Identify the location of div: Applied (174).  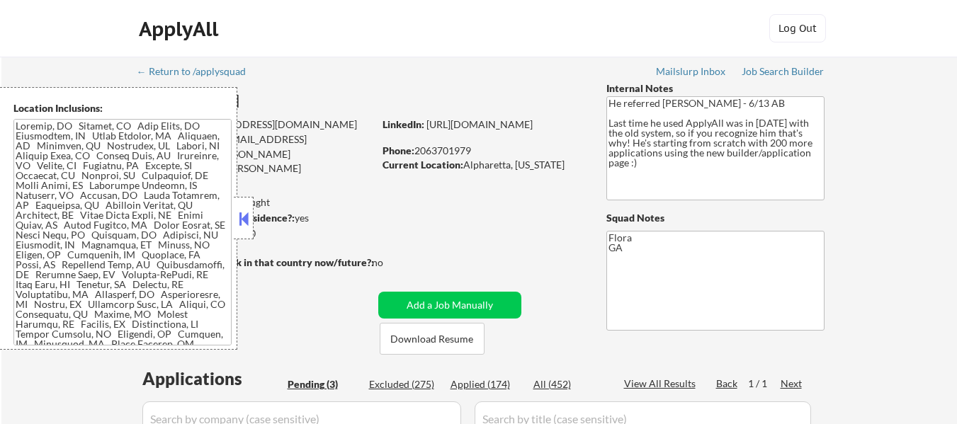
(486, 385).